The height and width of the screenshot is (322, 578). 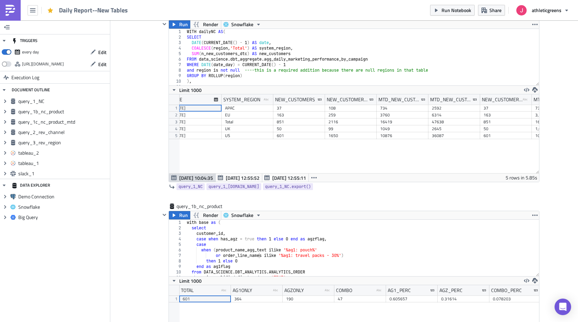 I want to click on span: query_1_NC.export(), so click(x=288, y=187).